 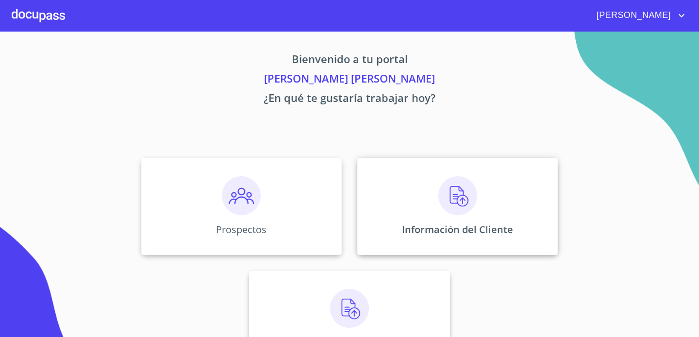 I want to click on p: Información del Cliente, so click(x=457, y=229).